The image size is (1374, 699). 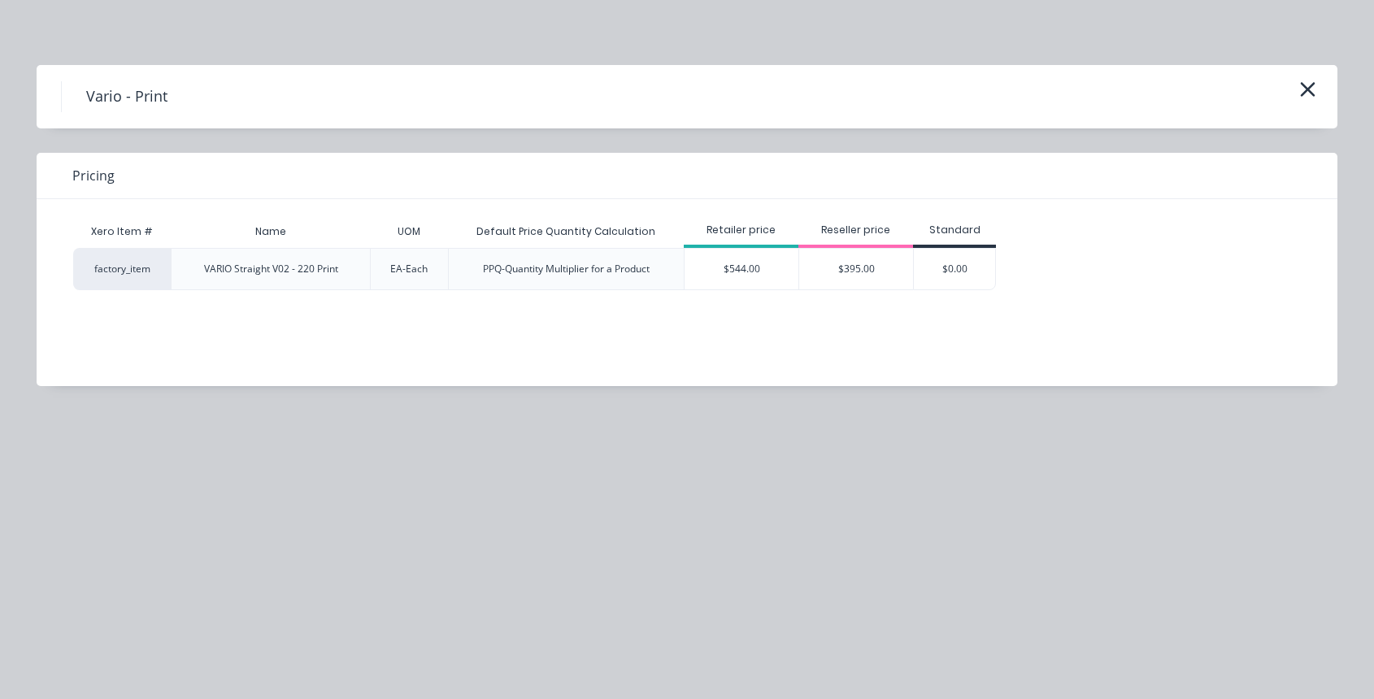 What do you see at coordinates (409, 232) in the screenshot?
I see `div: UOM` at bounding box center [409, 232].